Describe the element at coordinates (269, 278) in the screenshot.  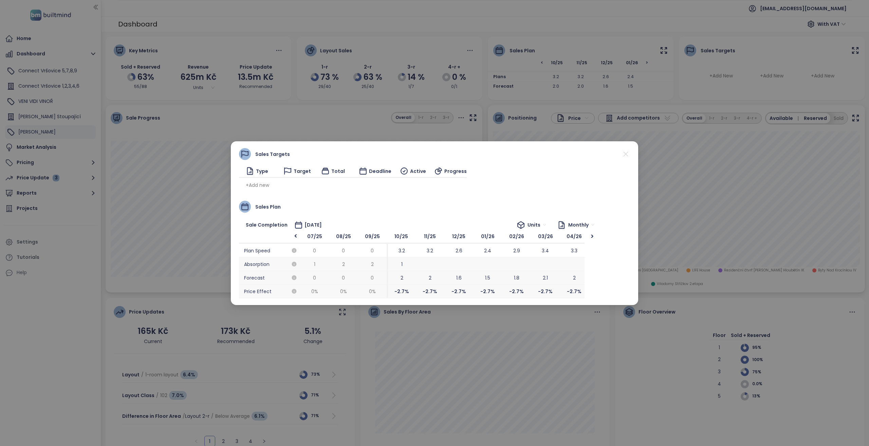
I see `span: Forecast` at that location.